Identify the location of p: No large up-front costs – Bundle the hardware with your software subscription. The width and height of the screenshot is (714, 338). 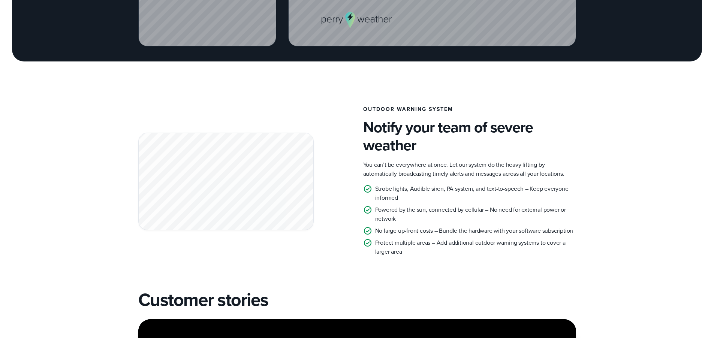
(474, 231).